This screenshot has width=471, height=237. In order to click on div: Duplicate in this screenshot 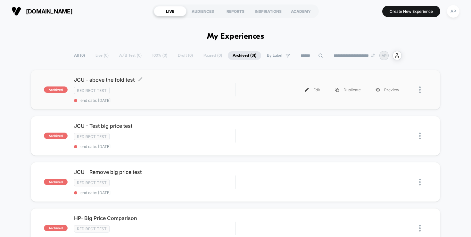, I will do `click(348, 90)`.